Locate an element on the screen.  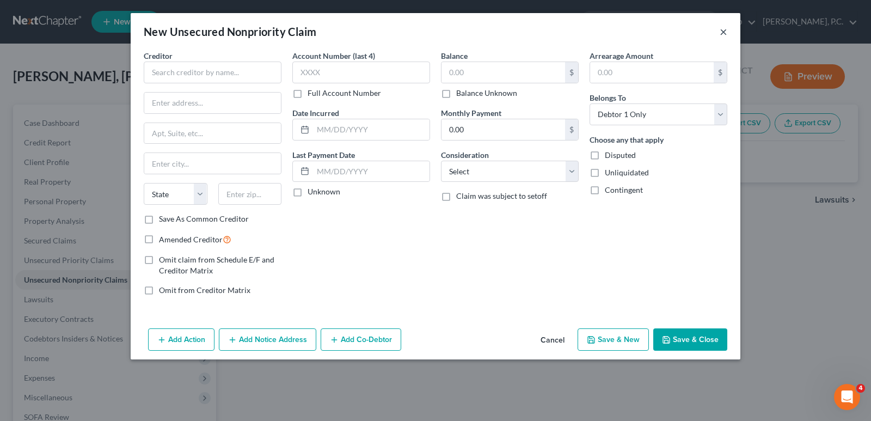
label: Date Incurred is located at coordinates (316, 113).